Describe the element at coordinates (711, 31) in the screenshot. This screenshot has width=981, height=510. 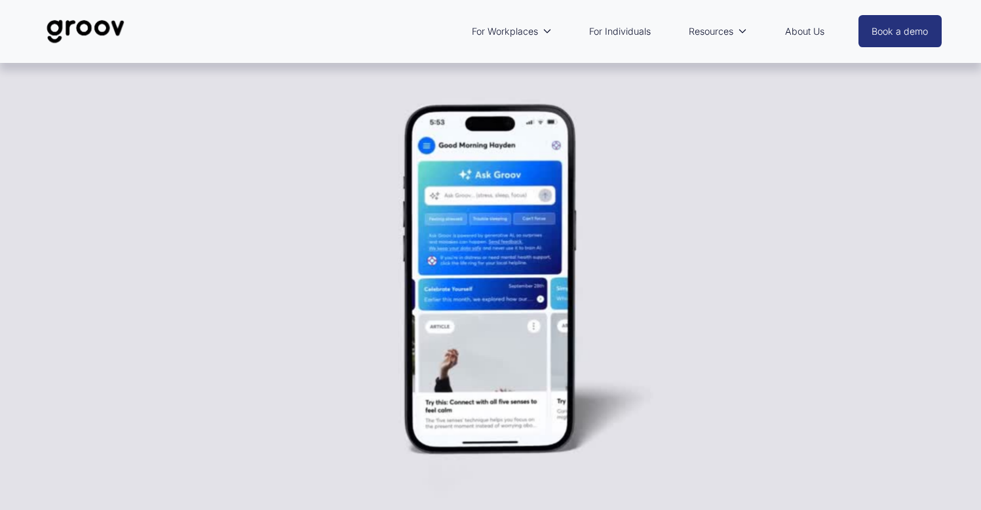
I see `span: Resources` at that location.